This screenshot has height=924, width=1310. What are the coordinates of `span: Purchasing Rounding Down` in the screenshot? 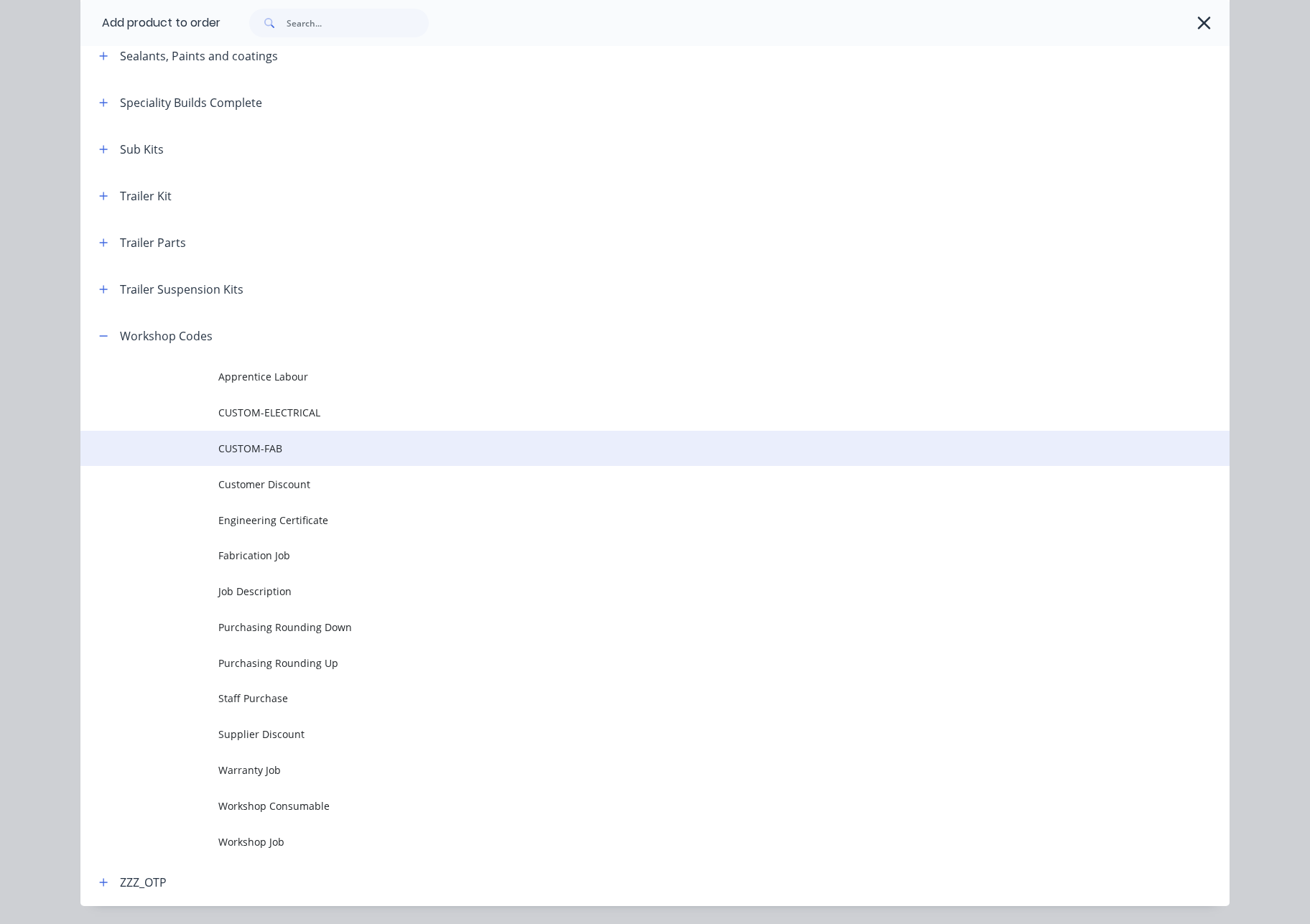 It's located at (623, 627).